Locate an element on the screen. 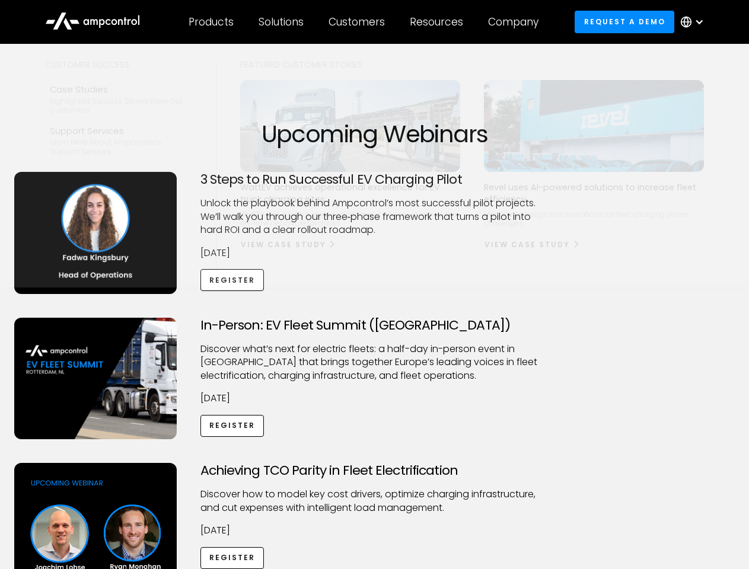 The height and width of the screenshot is (569, 749). p: Managing energy and operations for fleet charging poses challenges is located at coordinates (594, 219).